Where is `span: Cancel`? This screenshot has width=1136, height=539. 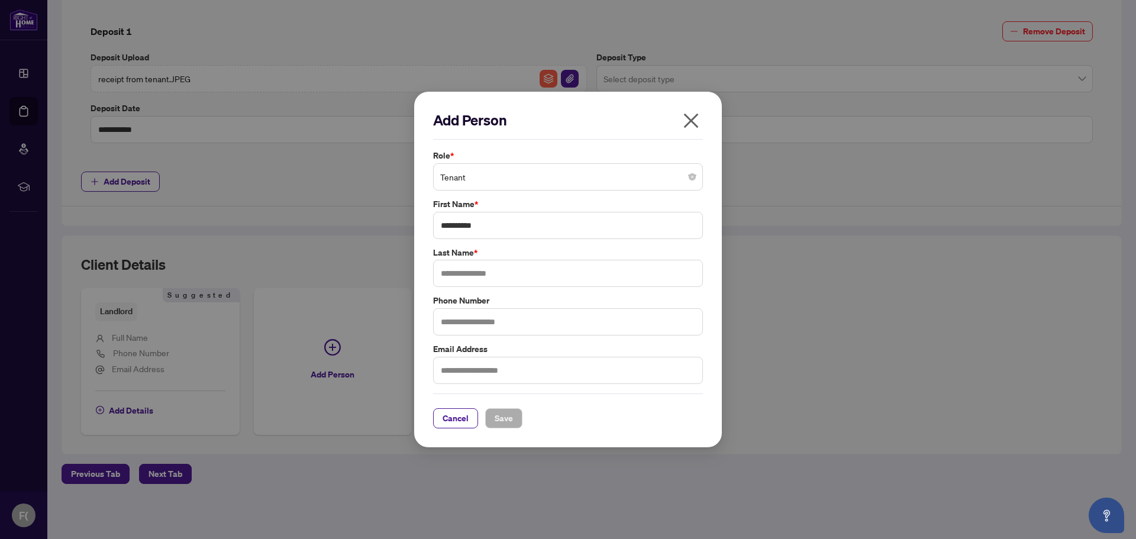 span: Cancel is located at coordinates (455, 418).